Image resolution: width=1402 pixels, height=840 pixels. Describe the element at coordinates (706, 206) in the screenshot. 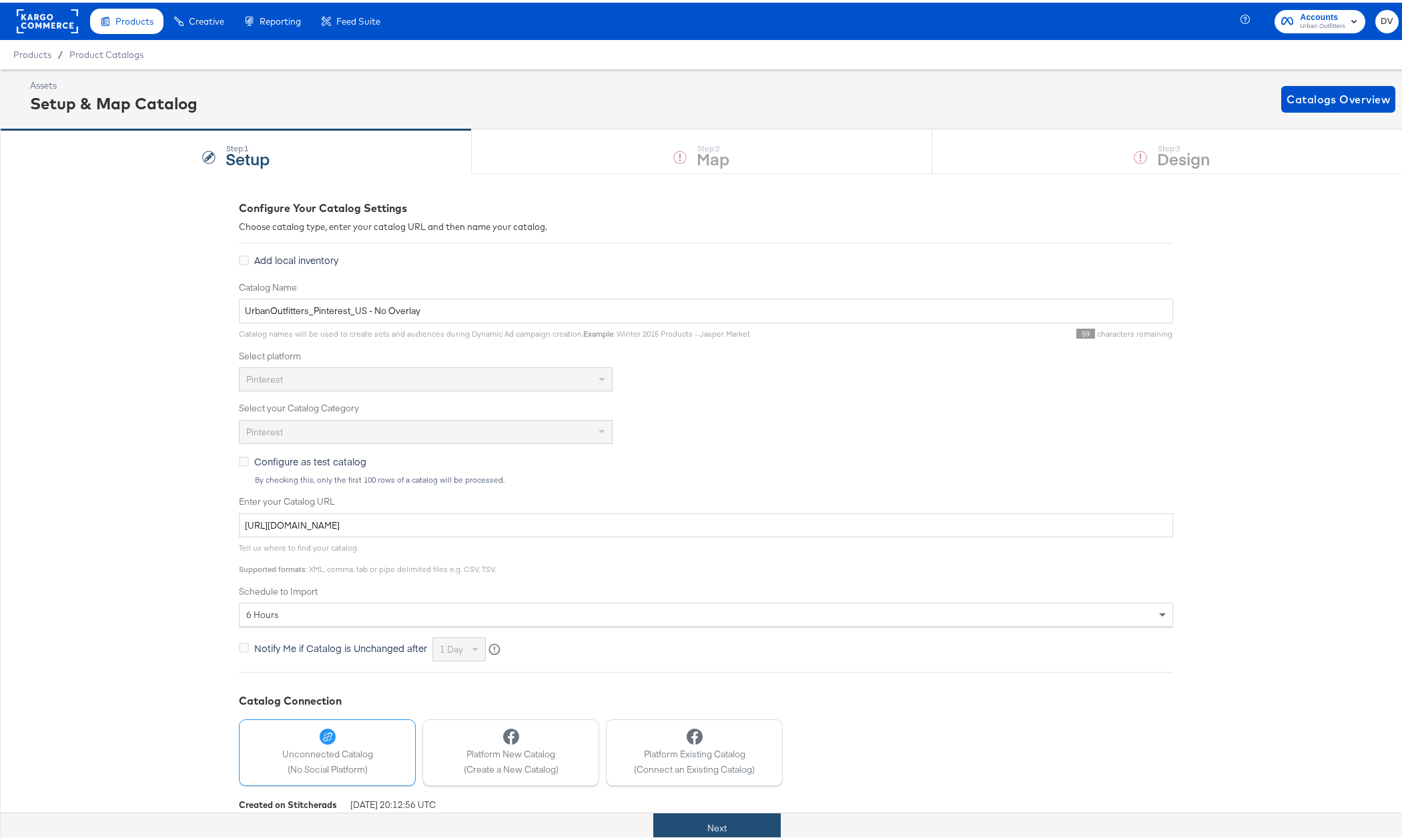

I see `div: Configure Your Catalog Settings` at that location.